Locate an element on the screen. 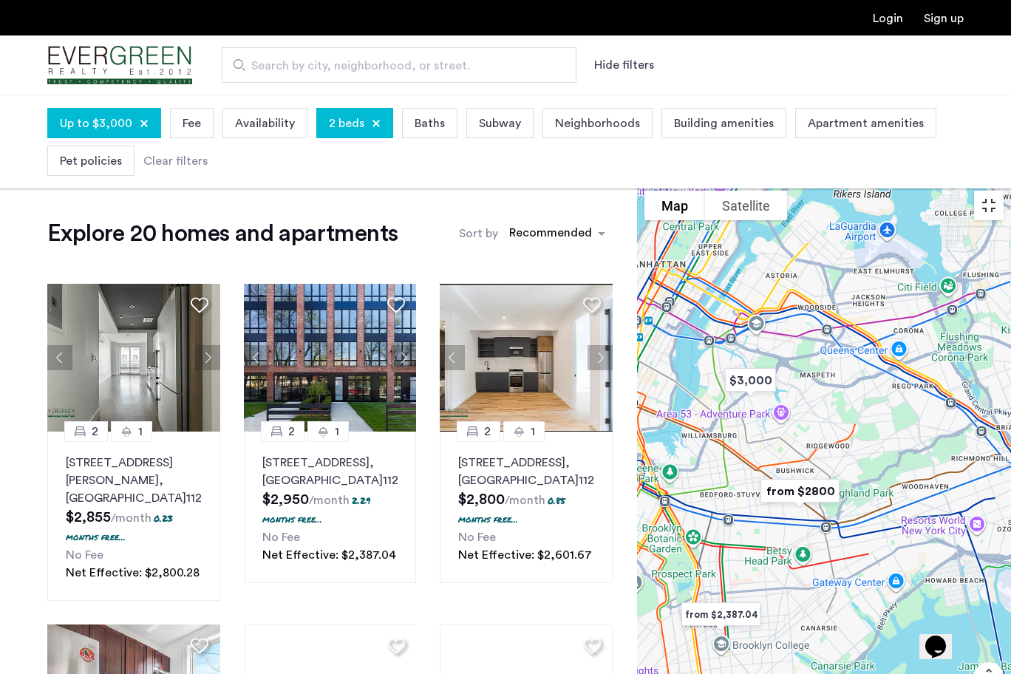 The height and width of the screenshot is (674, 1011). span: $2,855 is located at coordinates (88, 517).